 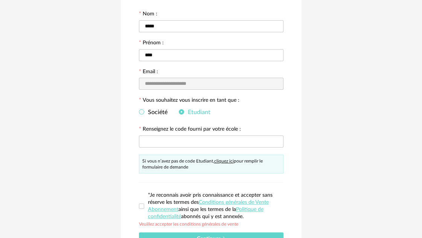 What do you see at coordinates (148, 15) in the screenshot?
I see `label: Nom :` at bounding box center [148, 15].